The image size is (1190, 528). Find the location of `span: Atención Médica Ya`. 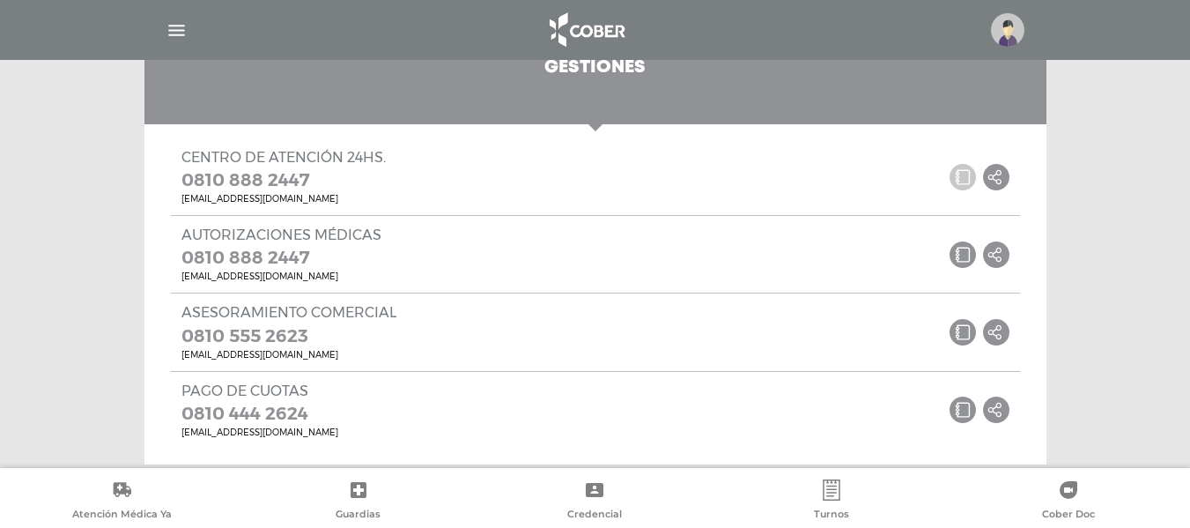

span: Atención Médica Ya is located at coordinates (122, 515).